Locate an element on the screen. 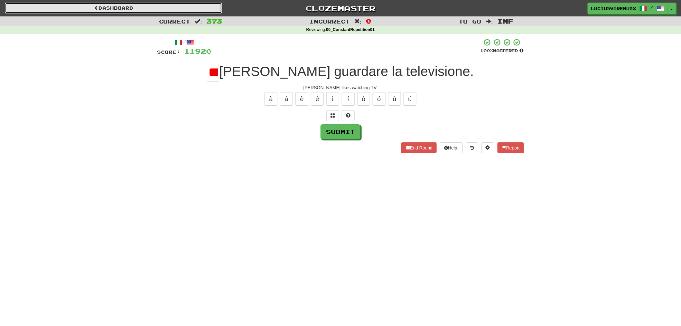 The width and height of the screenshot is (681, 326). button: à is located at coordinates (271, 99).